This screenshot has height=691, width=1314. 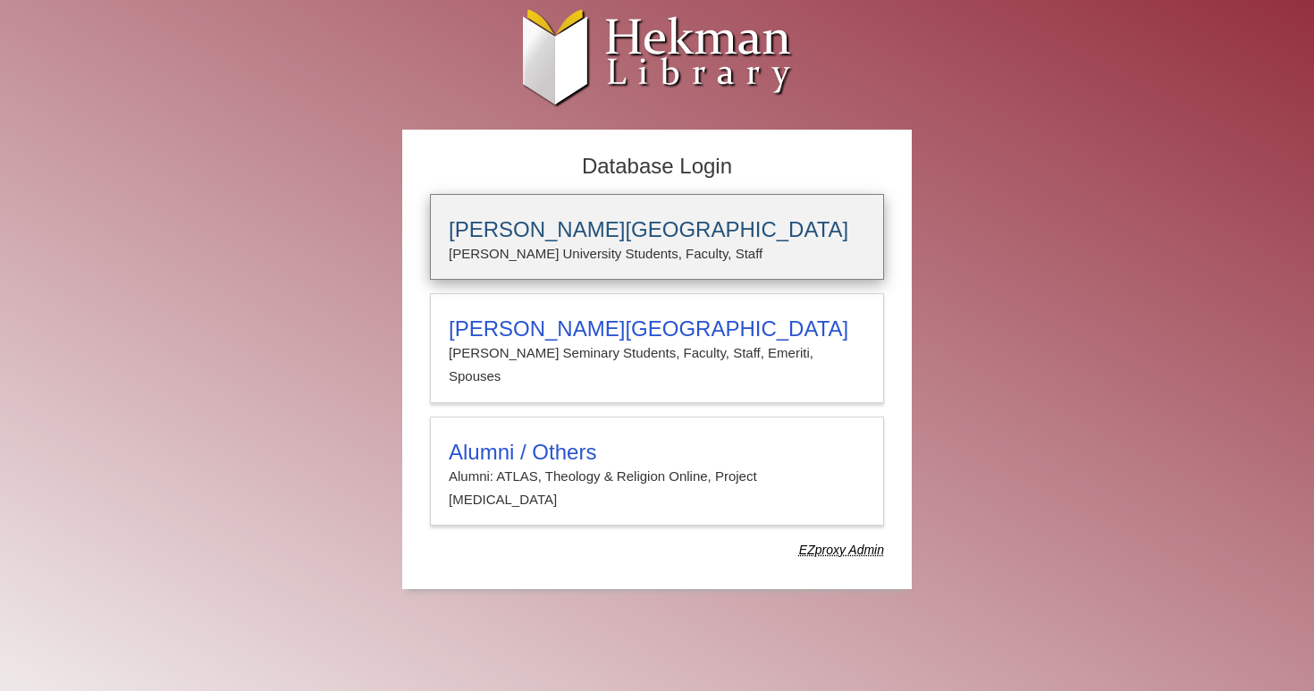 I want to click on h3: Alumni / Others, so click(x=657, y=452).